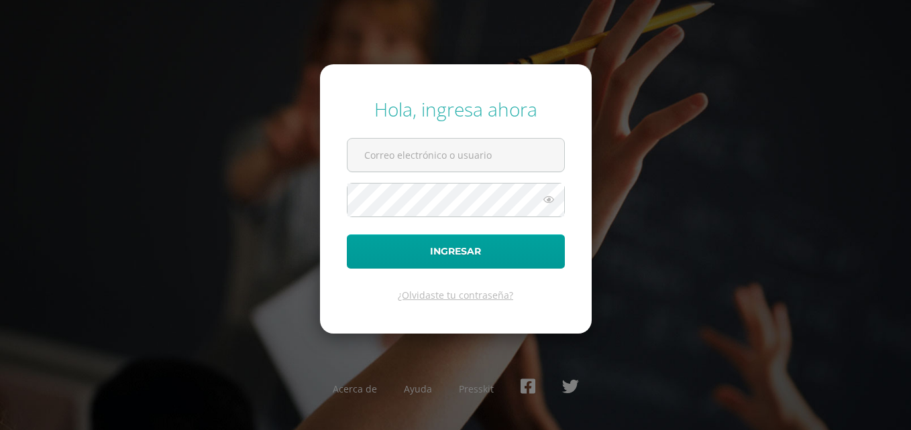 The image size is (911, 430). Describe the element at coordinates (418, 389) in the screenshot. I see `a: Ayuda` at that location.